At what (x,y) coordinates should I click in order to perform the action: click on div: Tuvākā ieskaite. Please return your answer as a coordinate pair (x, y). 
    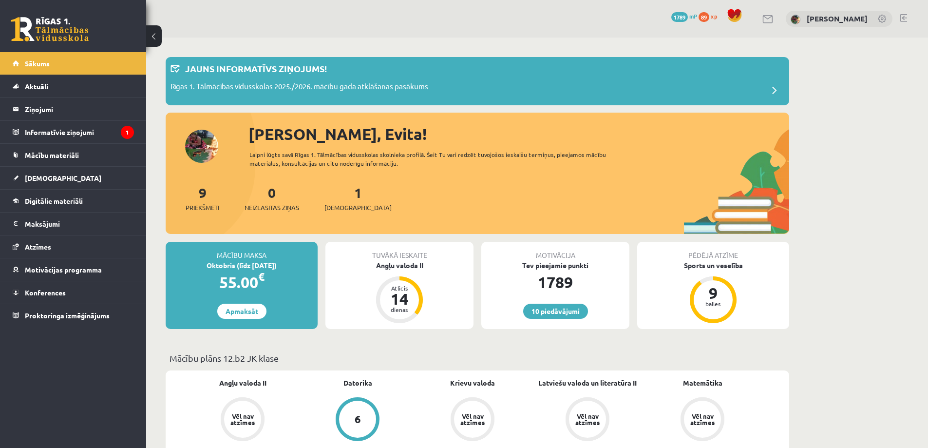
    Looking at the image, I should click on (399, 251).